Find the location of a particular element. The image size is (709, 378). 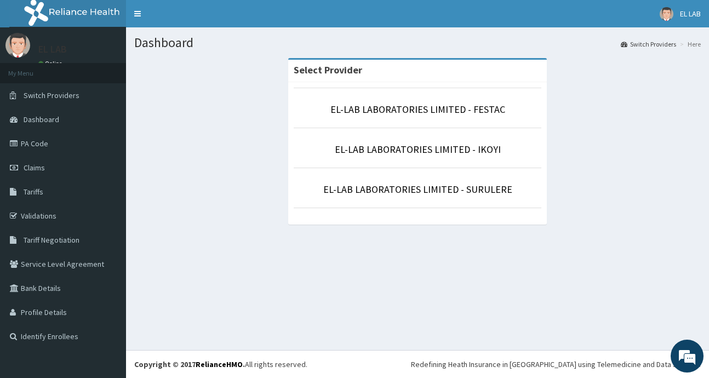

a: Switch Providers is located at coordinates (648, 44).